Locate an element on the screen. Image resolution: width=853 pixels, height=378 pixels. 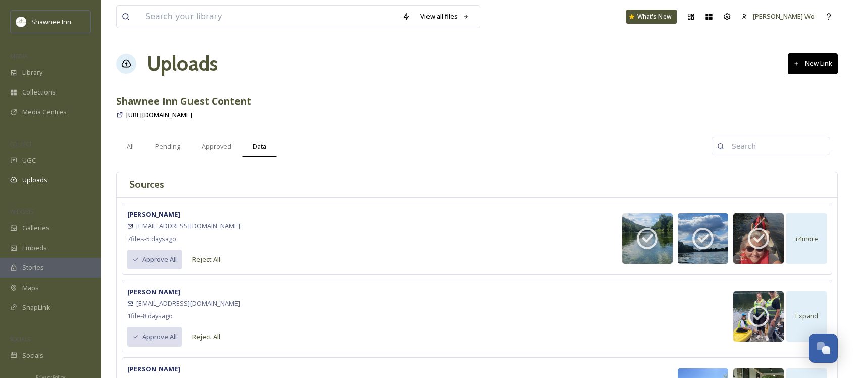
h3: Sources is located at coordinates (147, 184).